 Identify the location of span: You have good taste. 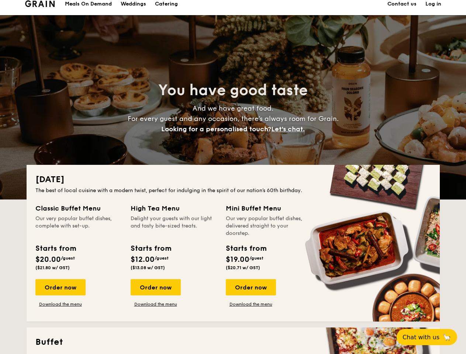
(233, 90).